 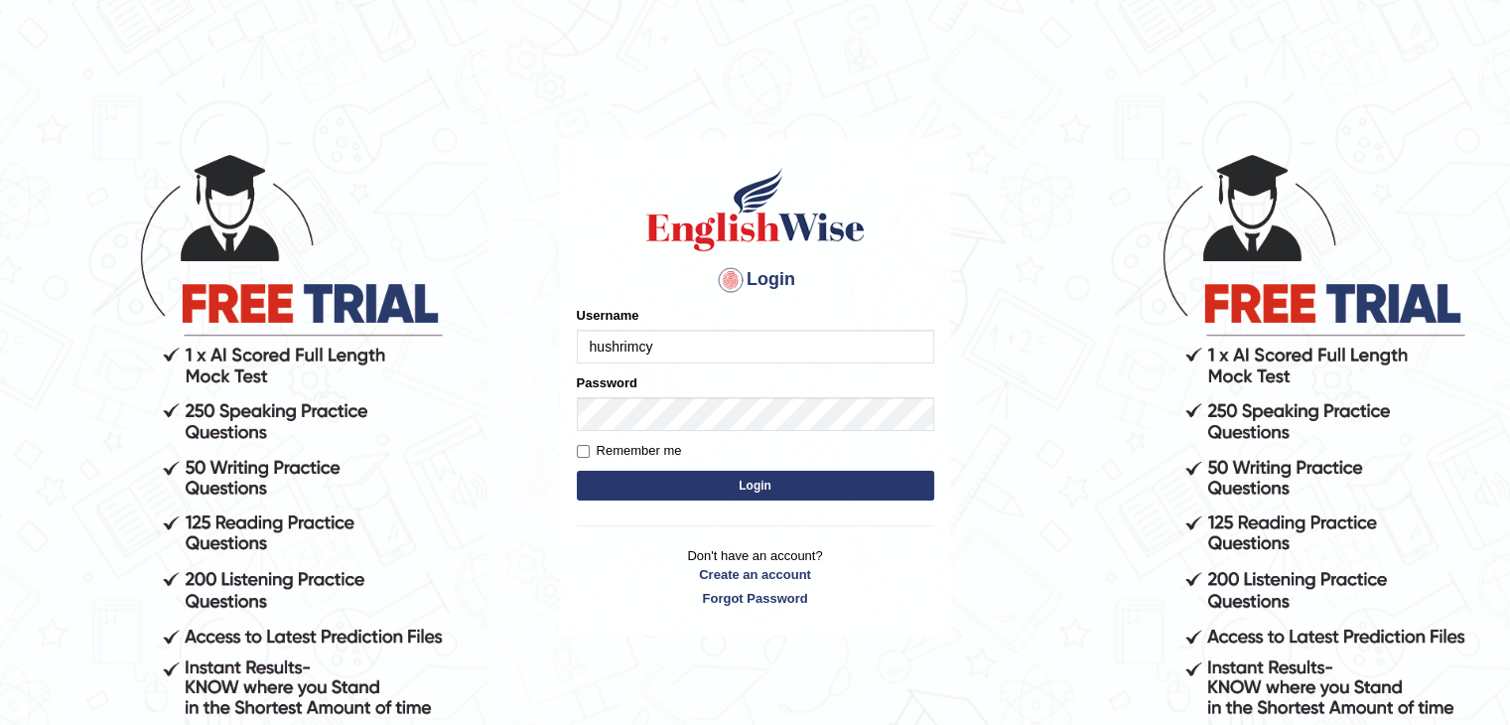 What do you see at coordinates (583, 451) in the screenshot?
I see `input: Remember me` at bounding box center [583, 451].